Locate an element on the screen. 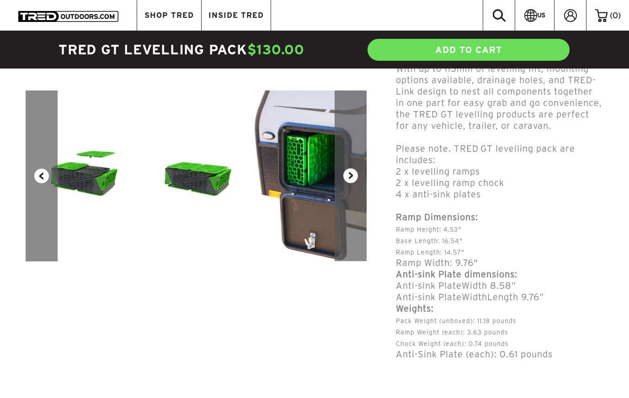 The image size is (629, 398). span: SHOP TRED is located at coordinates (169, 15).